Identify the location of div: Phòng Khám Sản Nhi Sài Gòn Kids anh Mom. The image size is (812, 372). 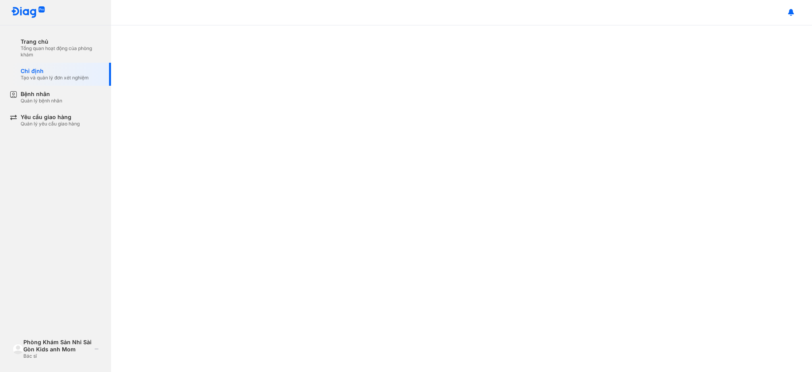
(58, 345).